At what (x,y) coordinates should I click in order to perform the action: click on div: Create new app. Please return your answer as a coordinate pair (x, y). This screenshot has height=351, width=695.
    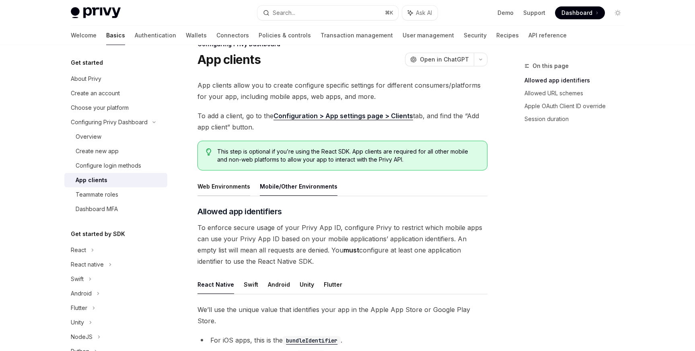
    Looking at the image, I should click on (97, 151).